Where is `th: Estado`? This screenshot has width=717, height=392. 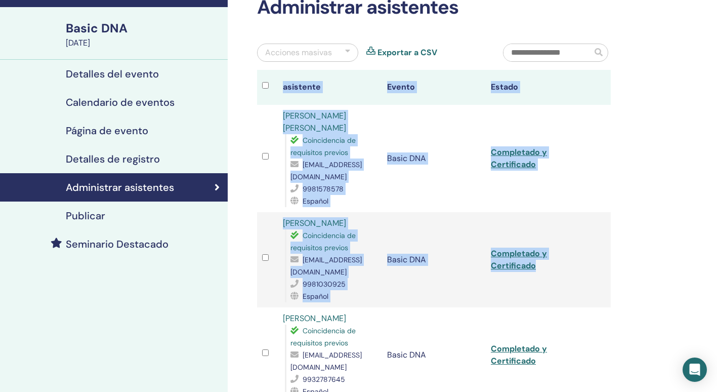 th: Estado is located at coordinates (538, 87).